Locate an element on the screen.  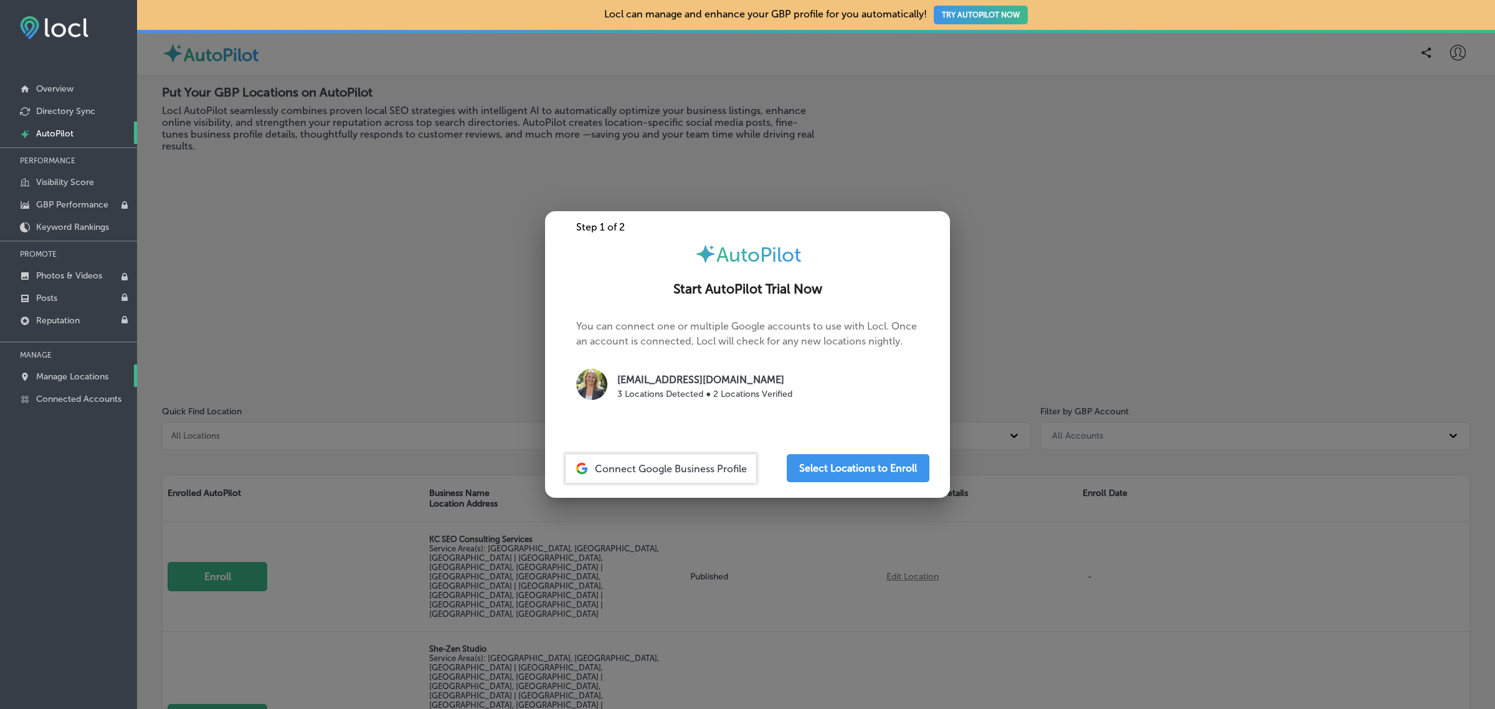
p: Connected Accounts is located at coordinates (79, 399).